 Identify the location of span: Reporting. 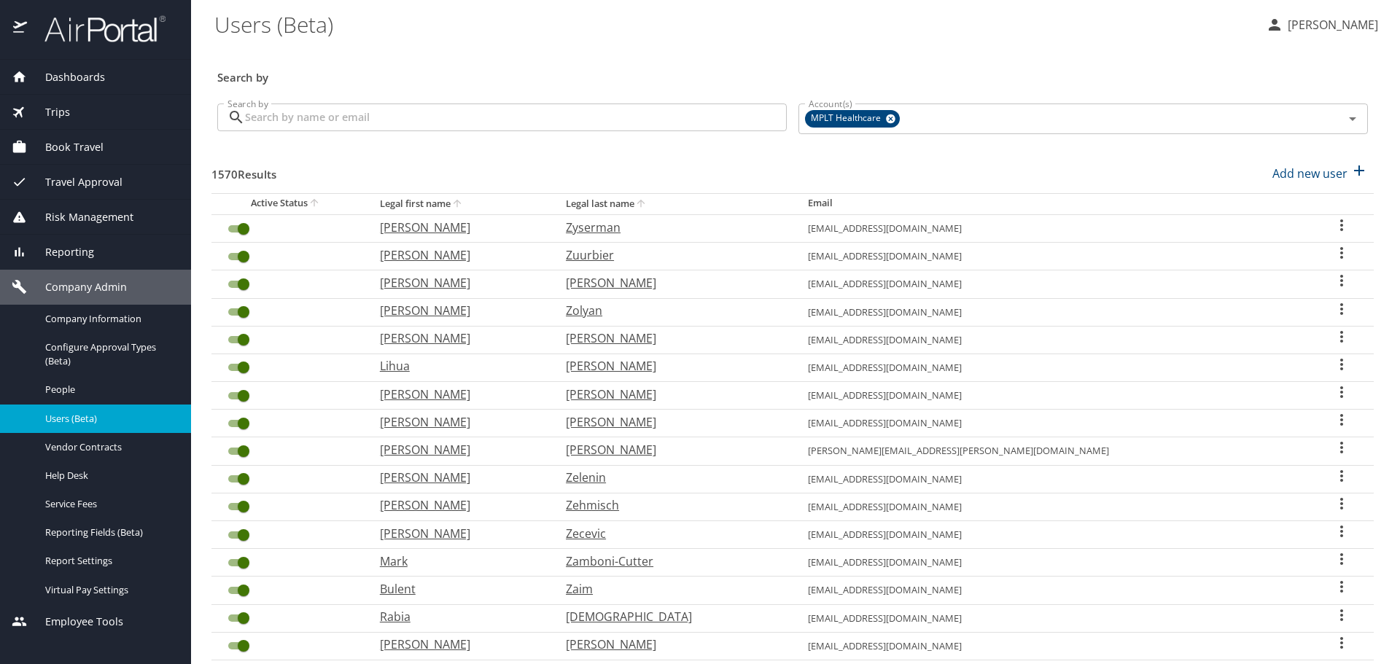
(61, 252).